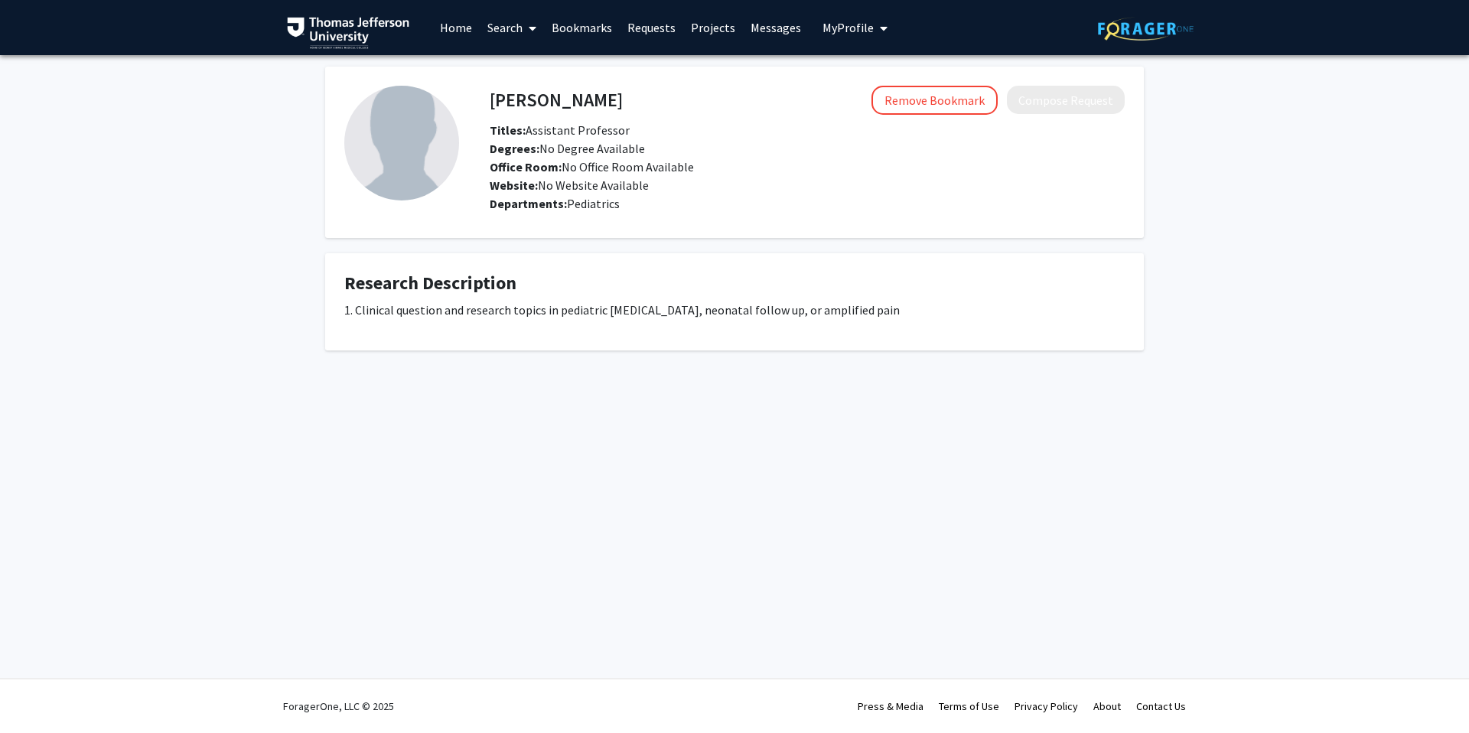 Image resolution: width=1469 pixels, height=733 pixels. I want to click on button: Compose Request to Rochelle Haas, so click(1066, 99).